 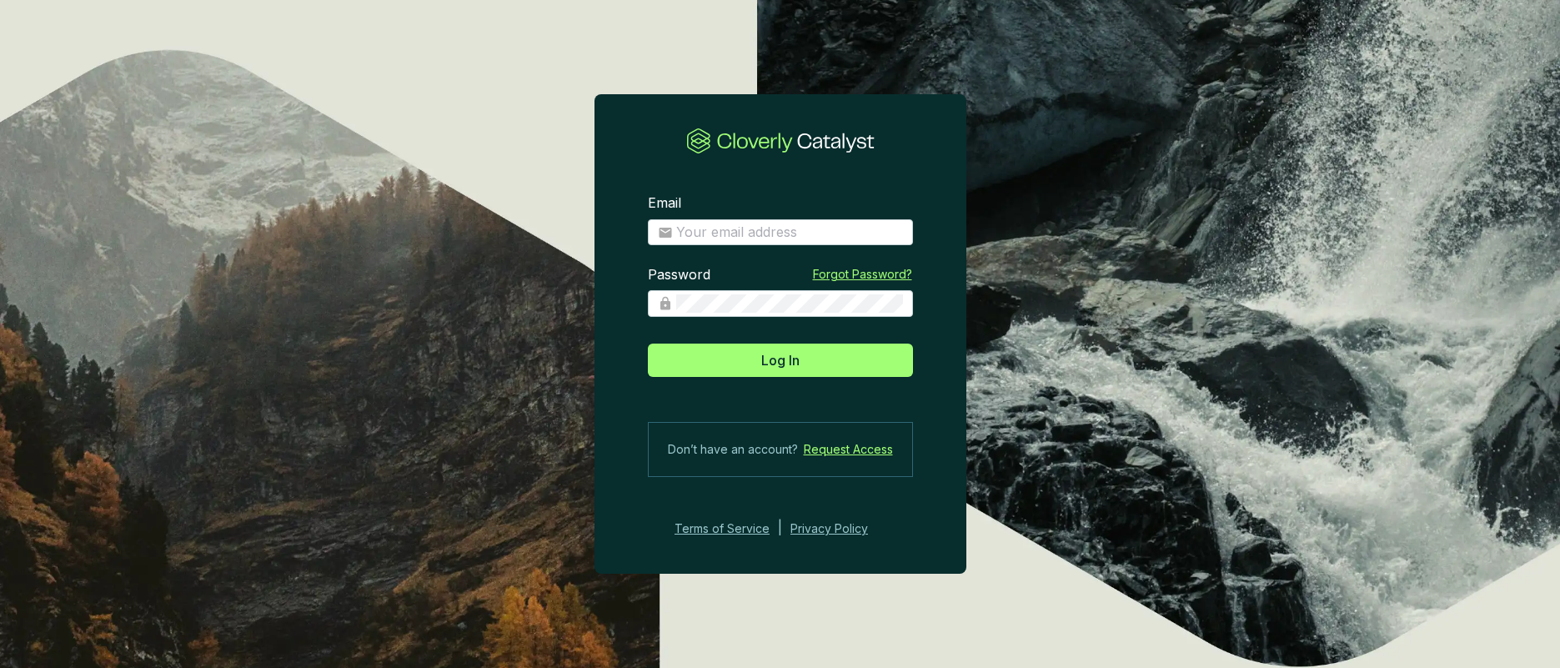 What do you see at coordinates (781, 360) in the screenshot?
I see `button: Log In` at bounding box center [781, 360].